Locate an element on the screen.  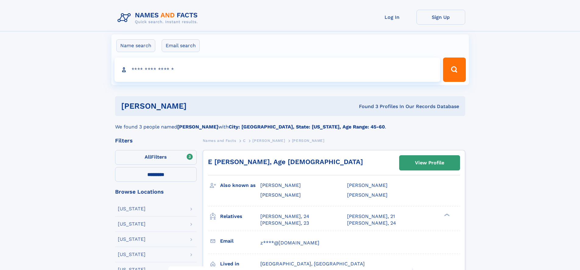
h3: Also known as is located at coordinates (240, 185).